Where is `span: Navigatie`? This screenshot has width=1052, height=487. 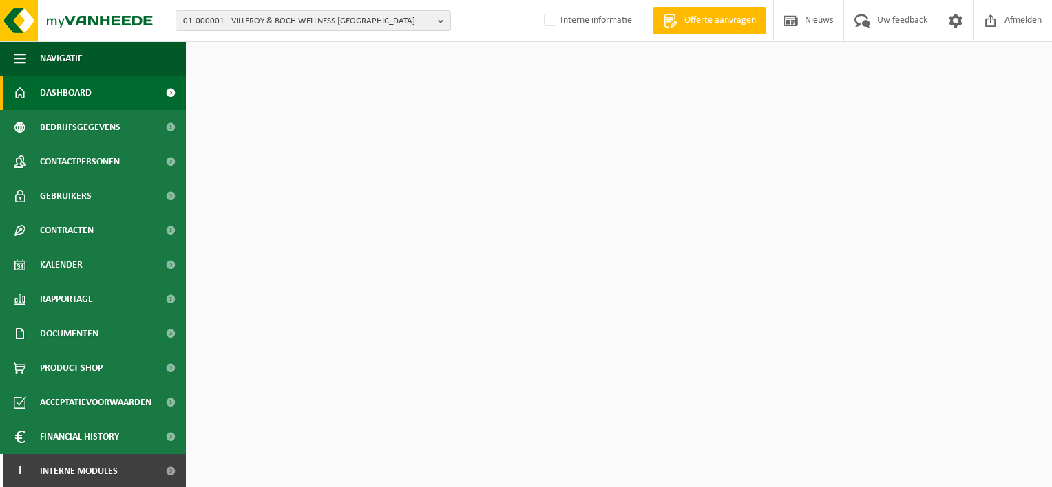 span: Navigatie is located at coordinates (61, 59).